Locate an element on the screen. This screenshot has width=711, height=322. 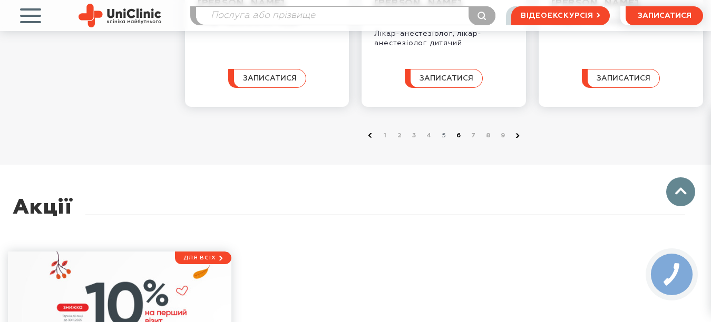
div: Лікар-анестезіолог, лікар-анестезіолог дитячий is located at coordinates (444, 34).